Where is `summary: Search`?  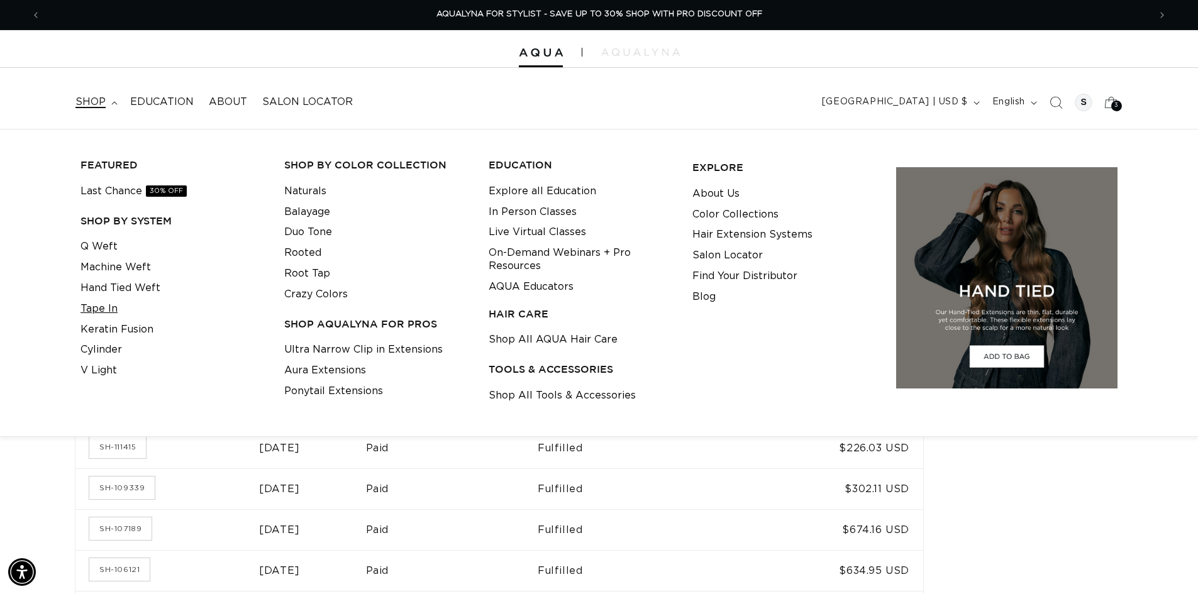
summary: Search is located at coordinates (1056, 103).